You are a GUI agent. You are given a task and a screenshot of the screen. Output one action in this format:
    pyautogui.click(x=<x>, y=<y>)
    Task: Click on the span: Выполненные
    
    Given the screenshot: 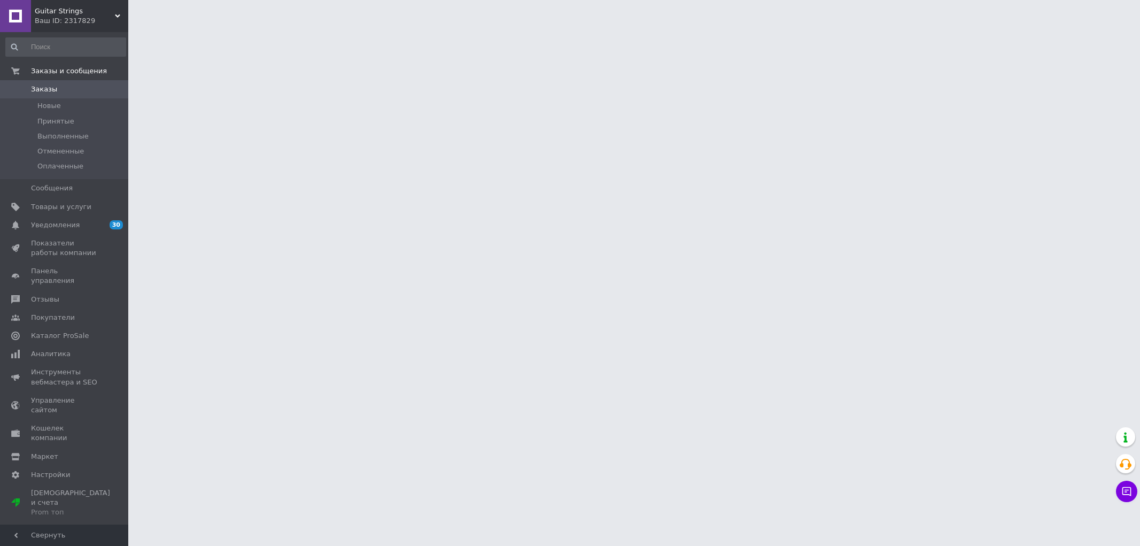 What is the action you would take?
    pyautogui.click(x=63, y=136)
    